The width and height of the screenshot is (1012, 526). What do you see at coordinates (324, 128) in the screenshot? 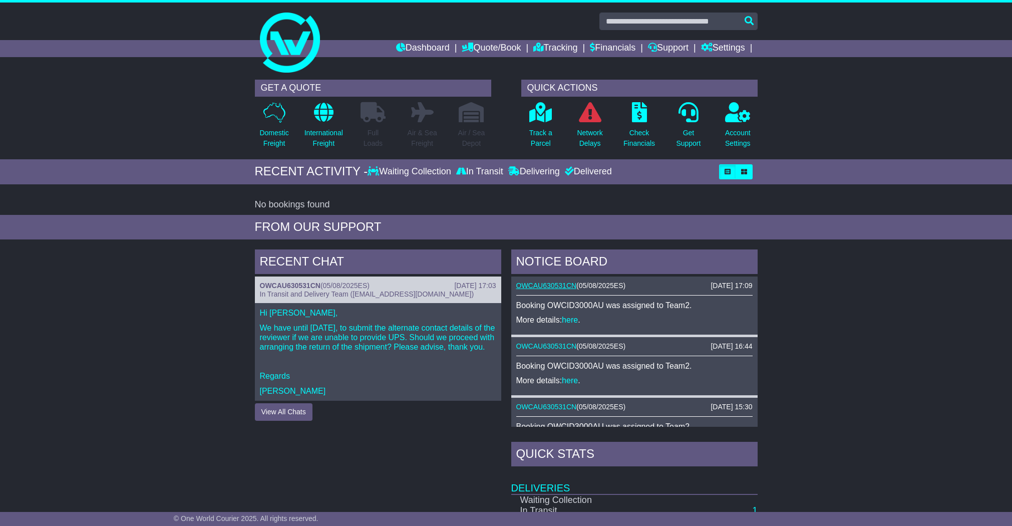
I see `a: InternationalFreight` at bounding box center [324, 128].